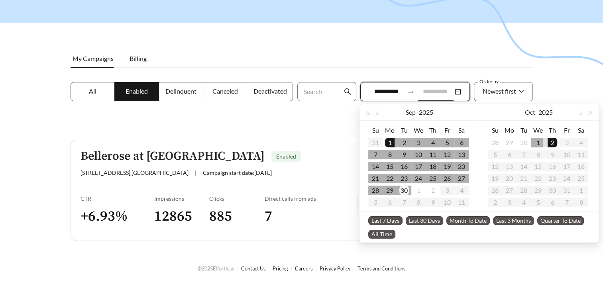  Describe the element at coordinates (513, 221) in the screenshot. I see `span: Last 3 Months` at that location.